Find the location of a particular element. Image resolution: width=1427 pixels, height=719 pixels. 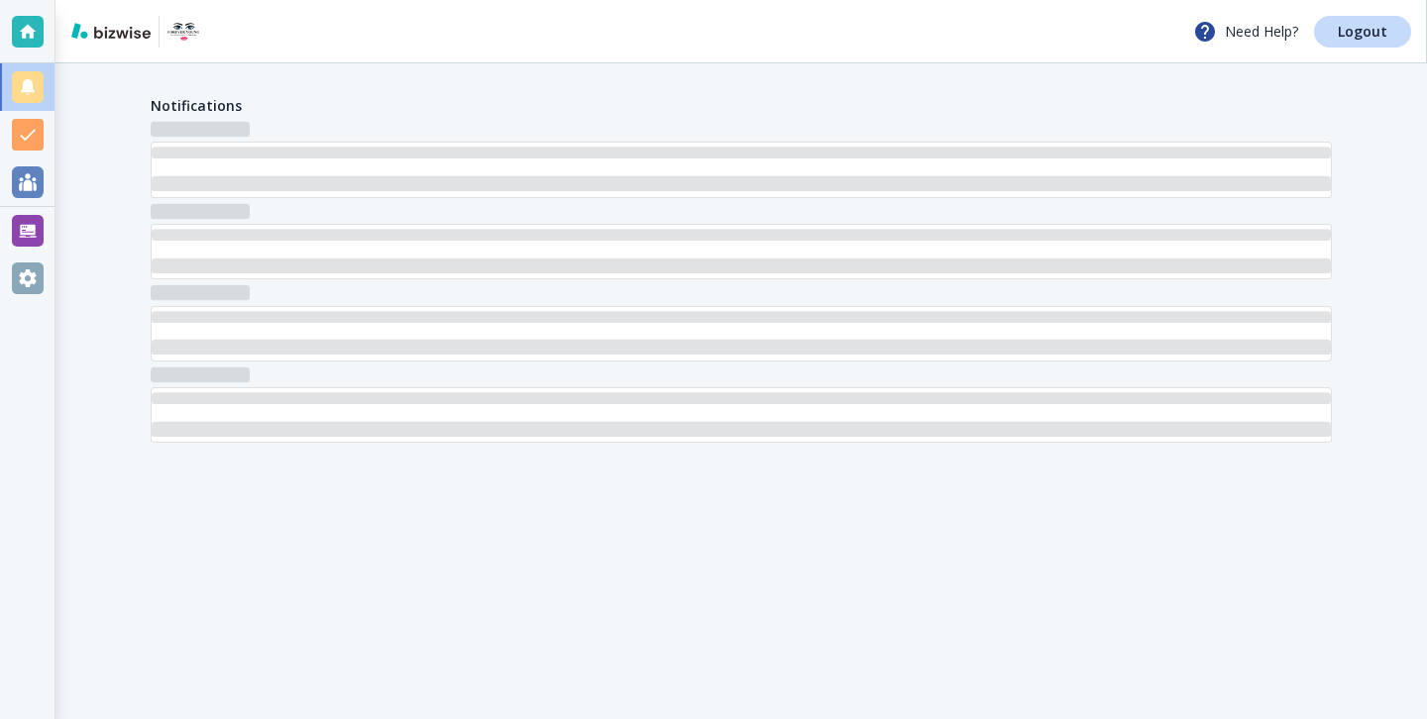

p: Need Help? is located at coordinates (1245, 32).